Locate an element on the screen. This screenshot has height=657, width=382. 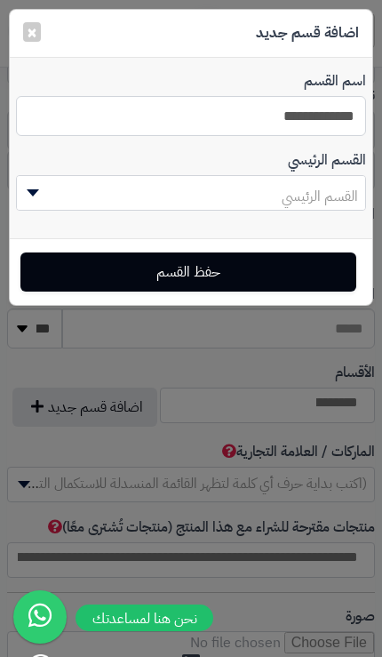
button: حفظ القسم is located at coordinates (188, 272).